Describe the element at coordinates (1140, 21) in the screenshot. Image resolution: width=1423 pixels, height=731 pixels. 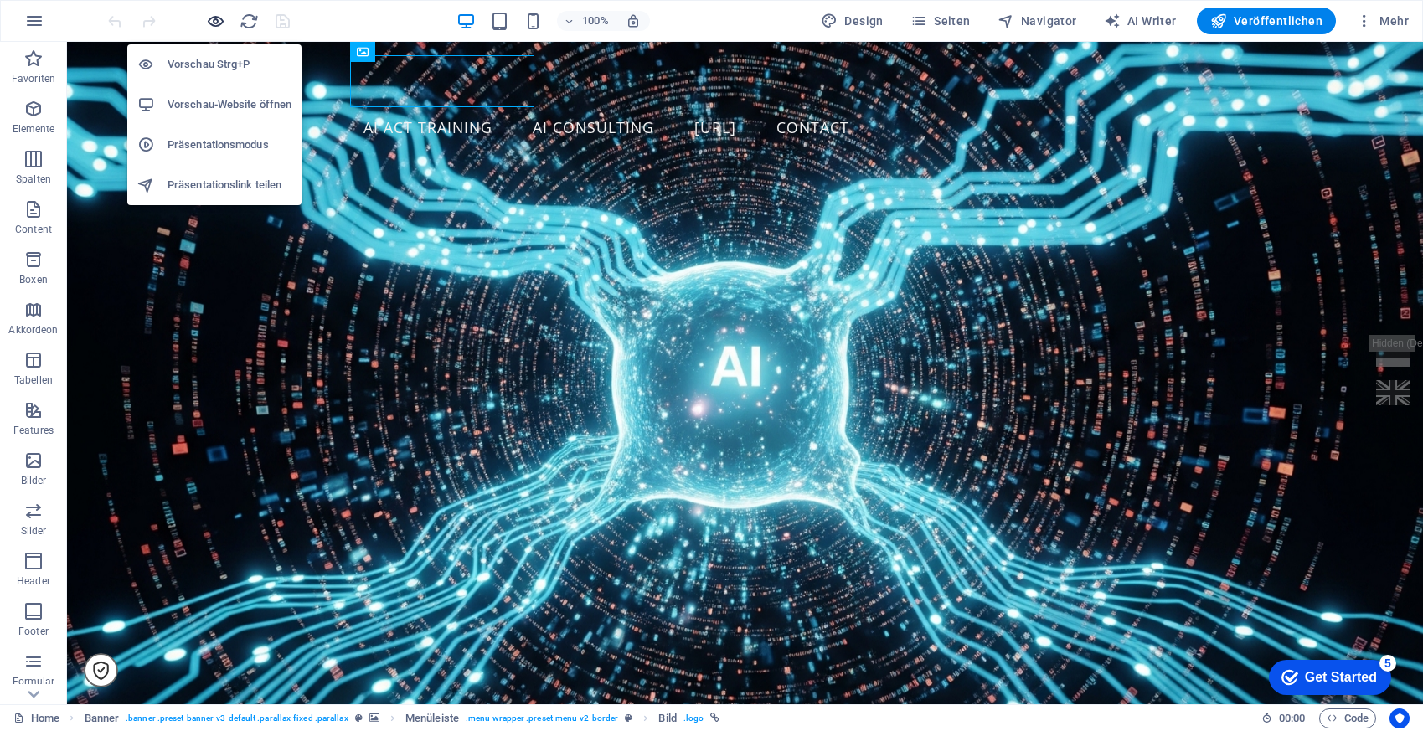
I see `button: AI Writer` at that location.